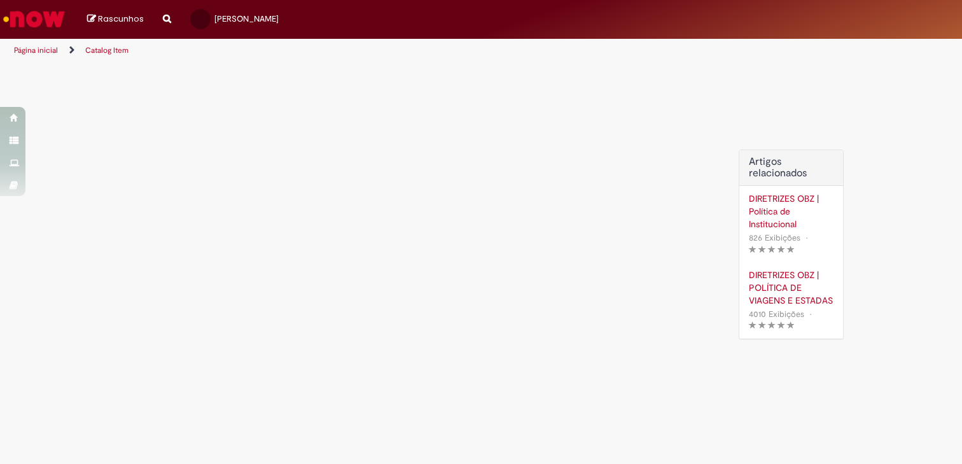 This screenshot has width=962, height=464. Describe the element at coordinates (321, 50) in the screenshot. I see `ul: Trilhas de página` at that location.